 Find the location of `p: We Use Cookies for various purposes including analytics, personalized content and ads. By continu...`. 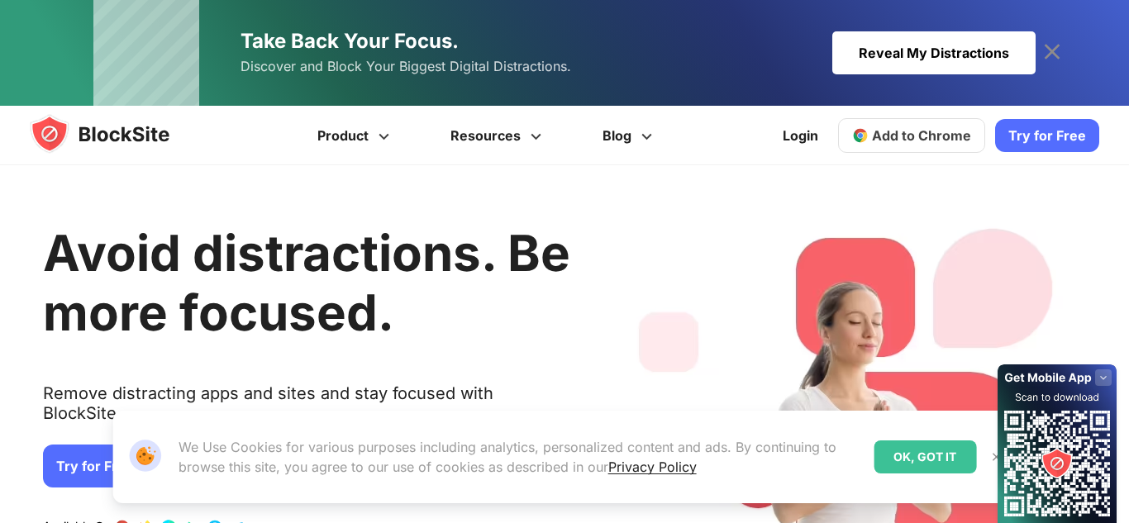

p: We Use Cookies for various purposes including analytics, personalized content and ads. By continu... is located at coordinates (520, 457).